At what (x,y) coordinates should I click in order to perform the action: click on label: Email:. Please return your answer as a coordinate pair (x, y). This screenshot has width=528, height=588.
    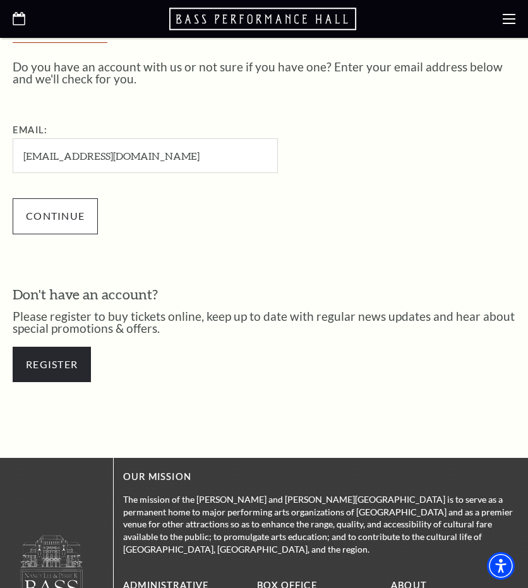
    Looking at the image, I should click on (30, 130).